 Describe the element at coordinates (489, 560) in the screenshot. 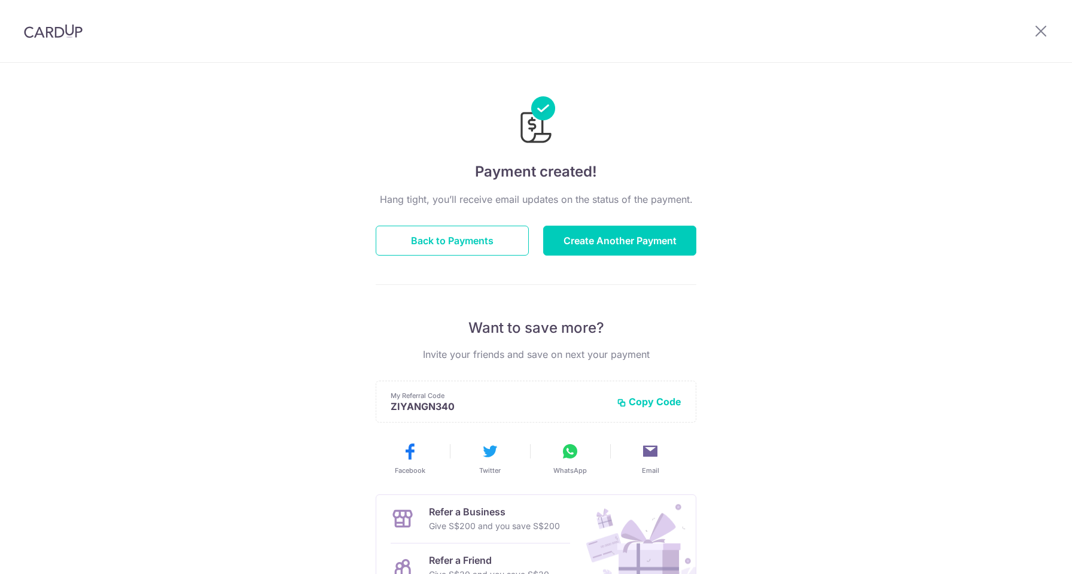

I see `p: Refer a Friend` at that location.